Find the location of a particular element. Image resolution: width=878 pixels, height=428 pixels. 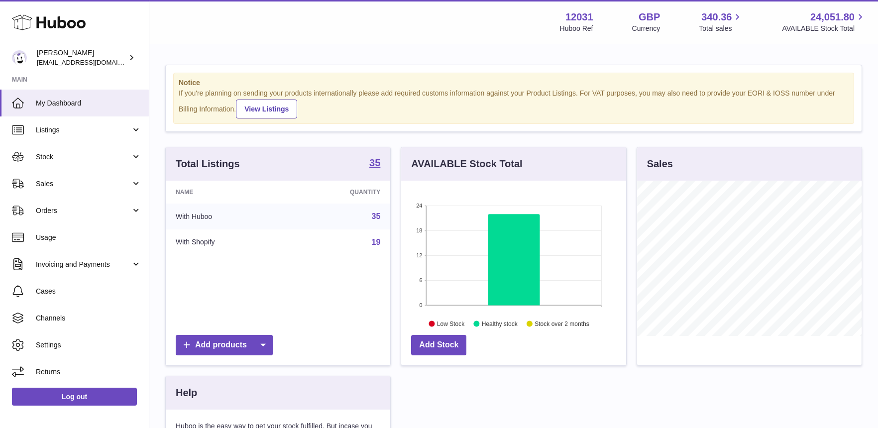

div: Currency is located at coordinates (646, 28).